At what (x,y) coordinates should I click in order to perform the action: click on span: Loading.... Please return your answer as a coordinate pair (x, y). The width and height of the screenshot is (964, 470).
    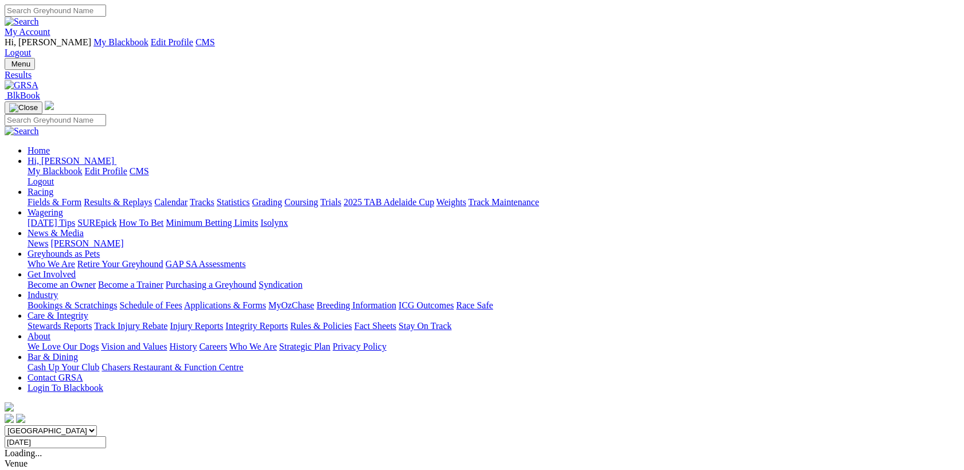
    Looking at the image, I should click on (23, 453).